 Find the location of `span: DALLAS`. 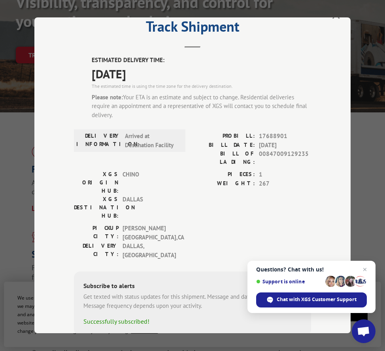

span: DALLAS is located at coordinates (149, 207).